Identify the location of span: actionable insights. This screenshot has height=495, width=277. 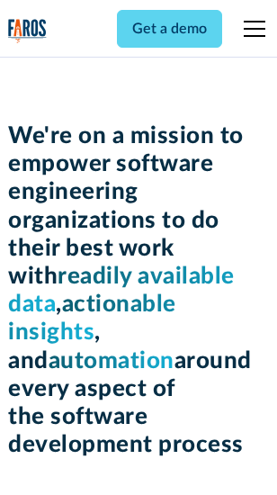
(92, 318).